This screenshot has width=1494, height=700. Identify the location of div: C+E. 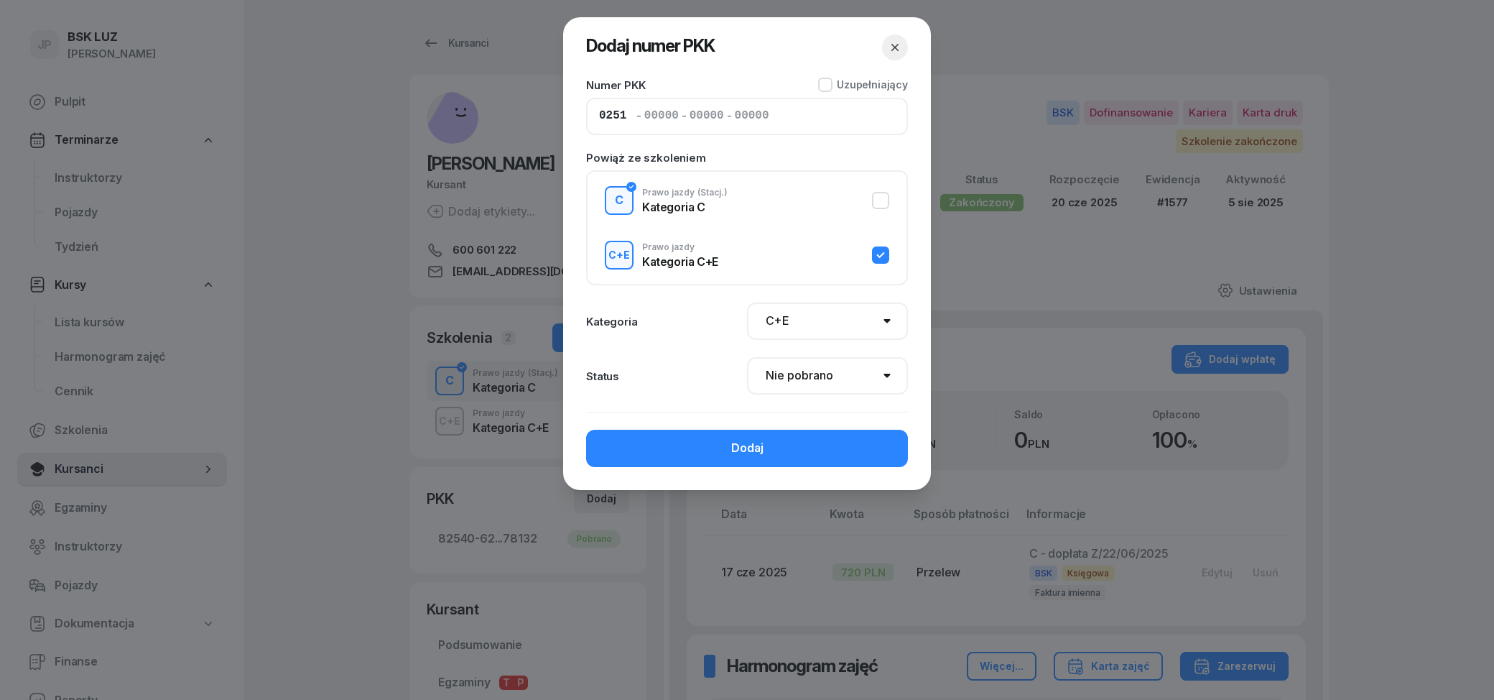
(619, 254).